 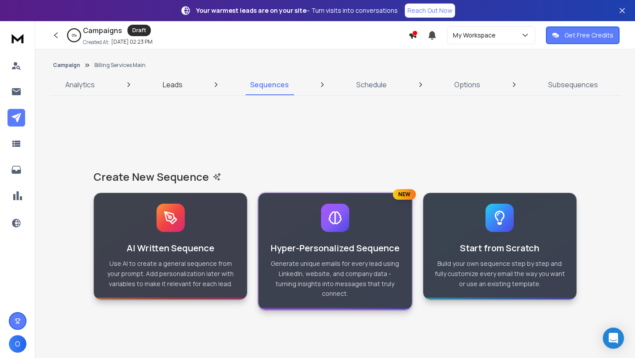 What do you see at coordinates (573, 85) in the screenshot?
I see `a: Subsequences` at bounding box center [573, 85].